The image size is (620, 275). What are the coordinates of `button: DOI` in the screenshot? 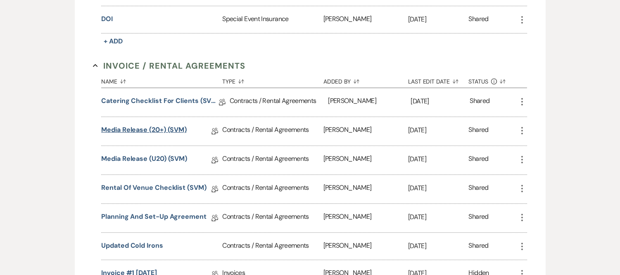 It's located at (107, 19).